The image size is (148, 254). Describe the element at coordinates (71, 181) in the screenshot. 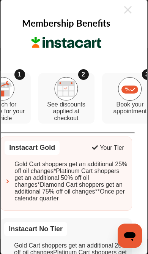

I see `span: Gold Cart shoppers get an additional 25% off oil changes*Platinum Cart shoppers get an additional...` at that location.